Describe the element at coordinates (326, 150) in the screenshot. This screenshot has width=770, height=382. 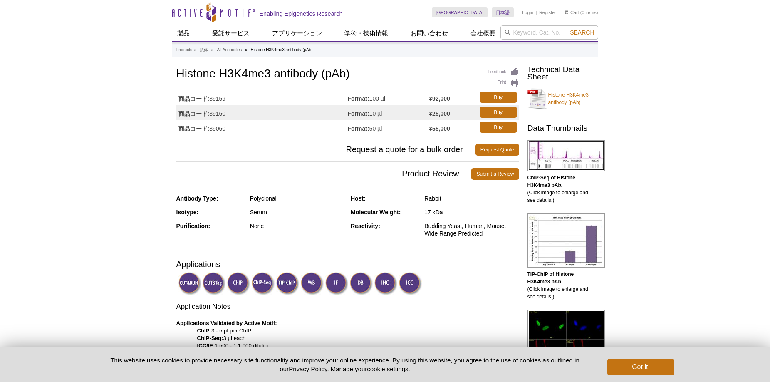
I see `span: Request a quote for a bulk order` at that location.